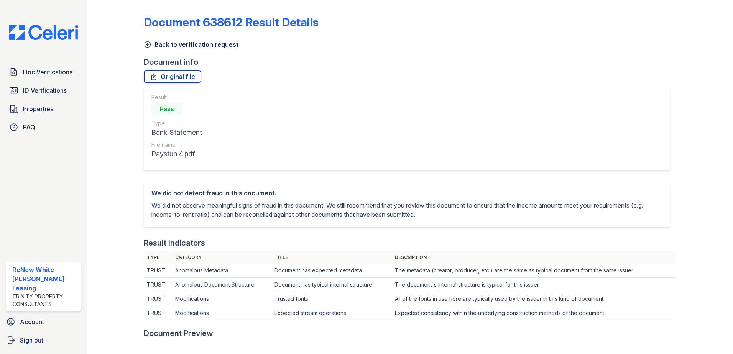 Image resolution: width=733 pixels, height=354 pixels. I want to click on a: Document 638612 Result Details, so click(231, 22).